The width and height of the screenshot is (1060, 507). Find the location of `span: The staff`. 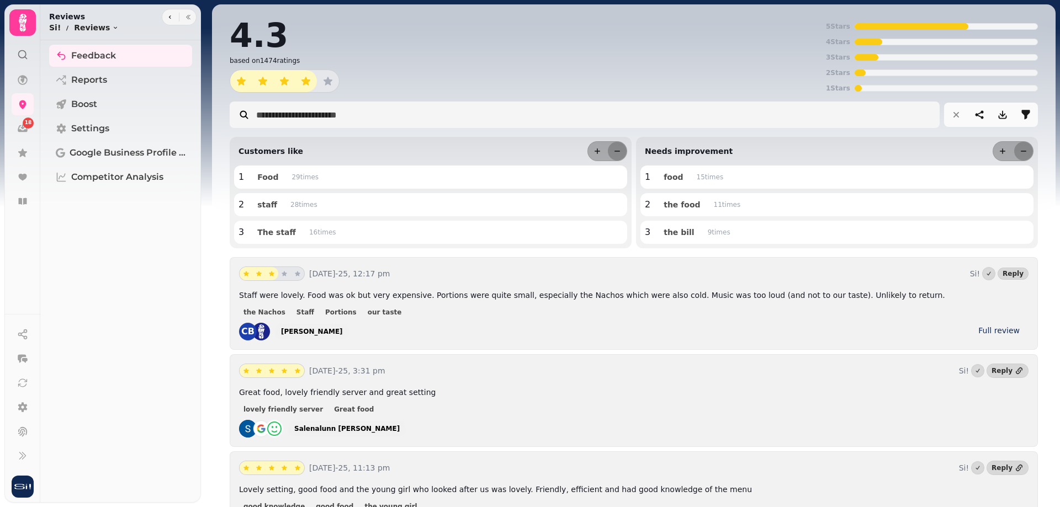

span: The staff is located at coordinates (277, 232).